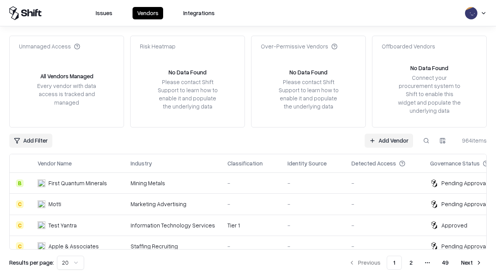 Image resolution: width=496 pixels, height=279 pixels. What do you see at coordinates (62, 225) in the screenshot?
I see `div: Test Yantra` at bounding box center [62, 225].